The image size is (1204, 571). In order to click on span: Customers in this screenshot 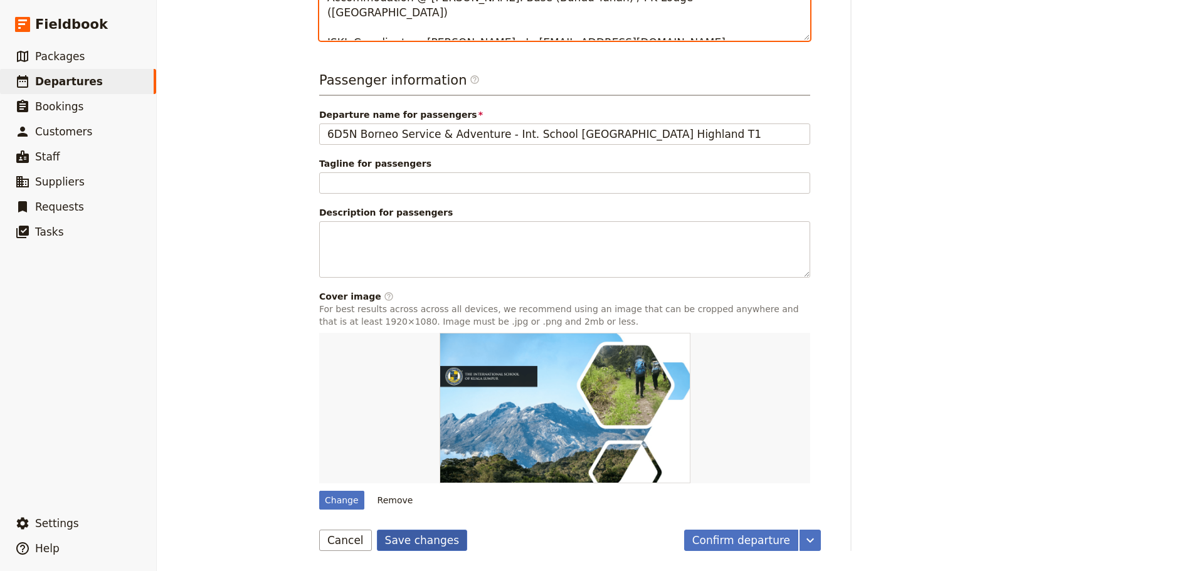, I will do `click(63, 132)`.